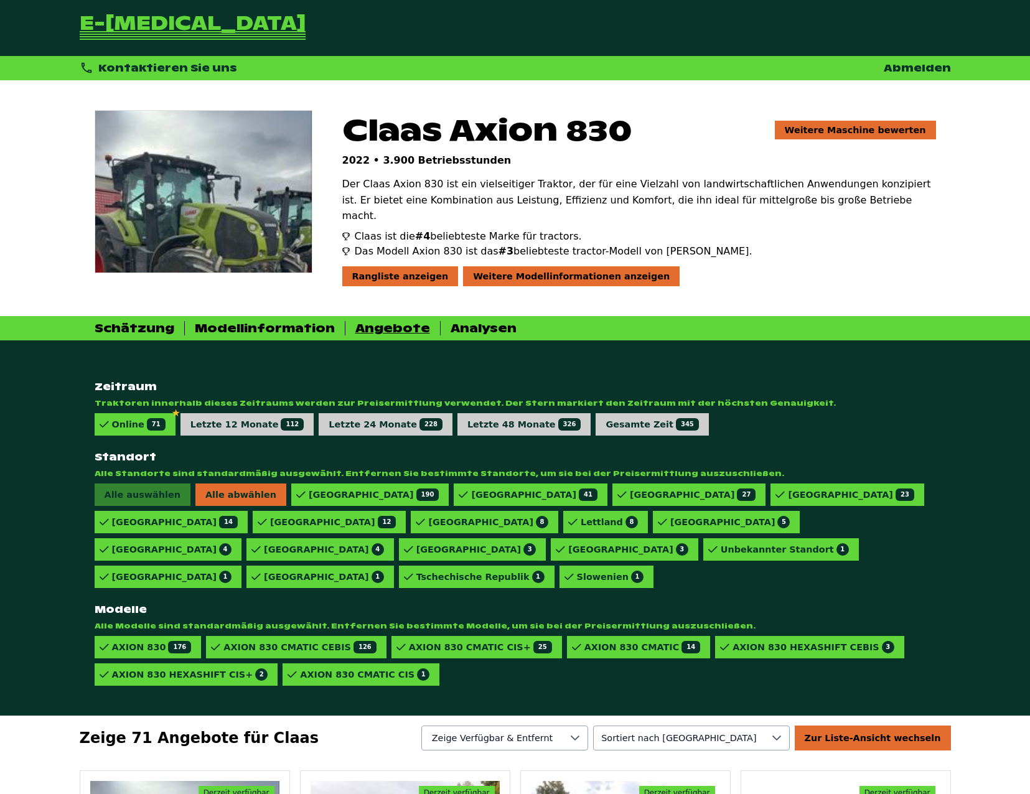 The height and width of the screenshot is (794, 1030). I want to click on a: Zurück zur Startseite, so click(192, 28).